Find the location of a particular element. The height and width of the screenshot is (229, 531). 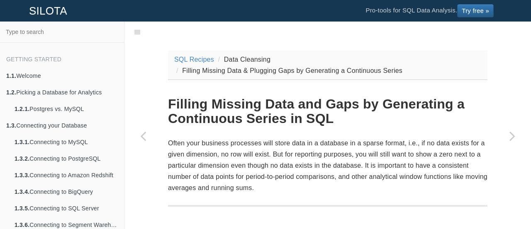

b: 1.3.4. is located at coordinates (22, 192).